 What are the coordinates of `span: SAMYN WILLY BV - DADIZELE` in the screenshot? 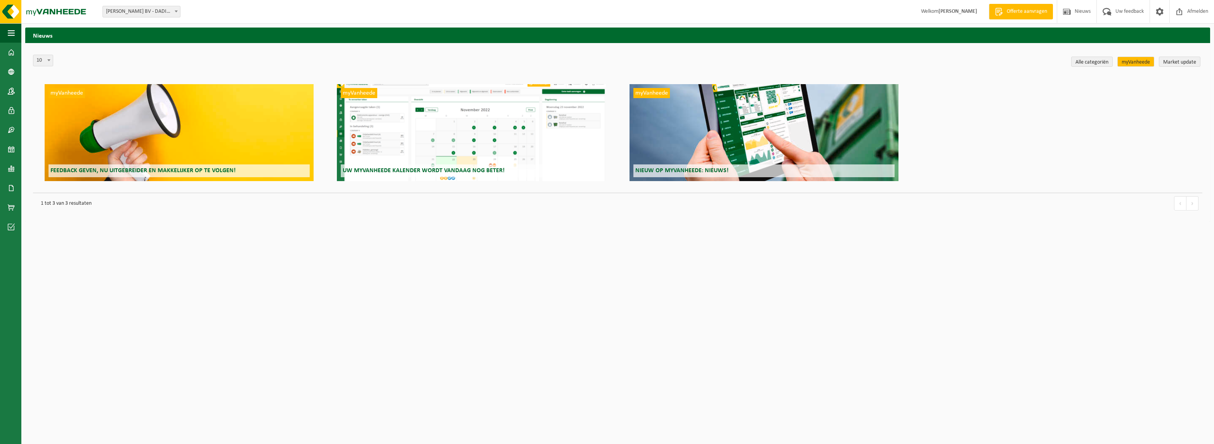 It's located at (141, 12).